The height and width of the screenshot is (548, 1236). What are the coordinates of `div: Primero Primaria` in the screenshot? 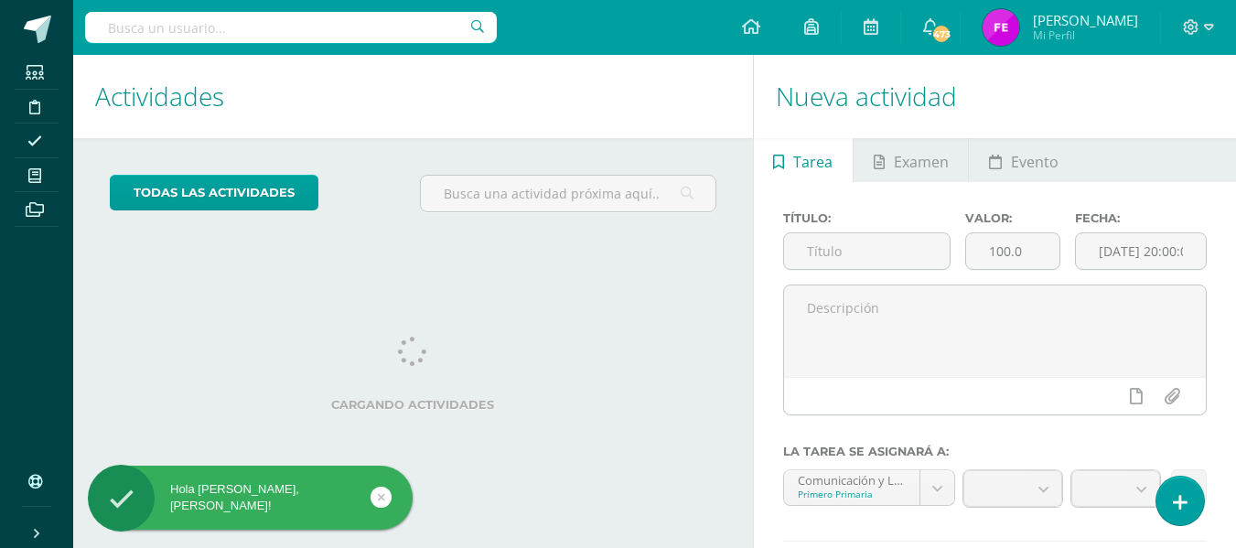 It's located at (852, 494).